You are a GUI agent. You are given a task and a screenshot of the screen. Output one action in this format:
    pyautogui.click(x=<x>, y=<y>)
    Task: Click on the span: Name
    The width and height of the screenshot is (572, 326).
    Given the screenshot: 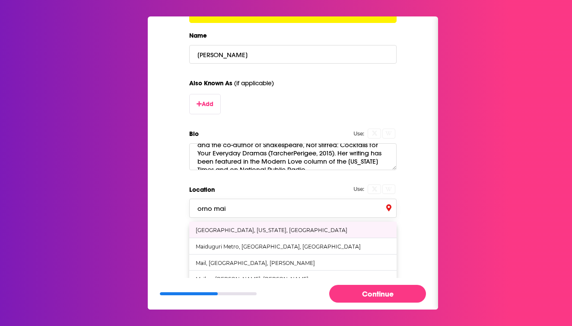 What is the action you would take?
    pyautogui.click(x=198, y=35)
    